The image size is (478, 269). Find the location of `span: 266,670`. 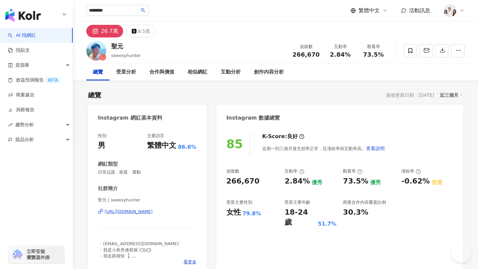

span: 266,670 is located at coordinates (306, 54).